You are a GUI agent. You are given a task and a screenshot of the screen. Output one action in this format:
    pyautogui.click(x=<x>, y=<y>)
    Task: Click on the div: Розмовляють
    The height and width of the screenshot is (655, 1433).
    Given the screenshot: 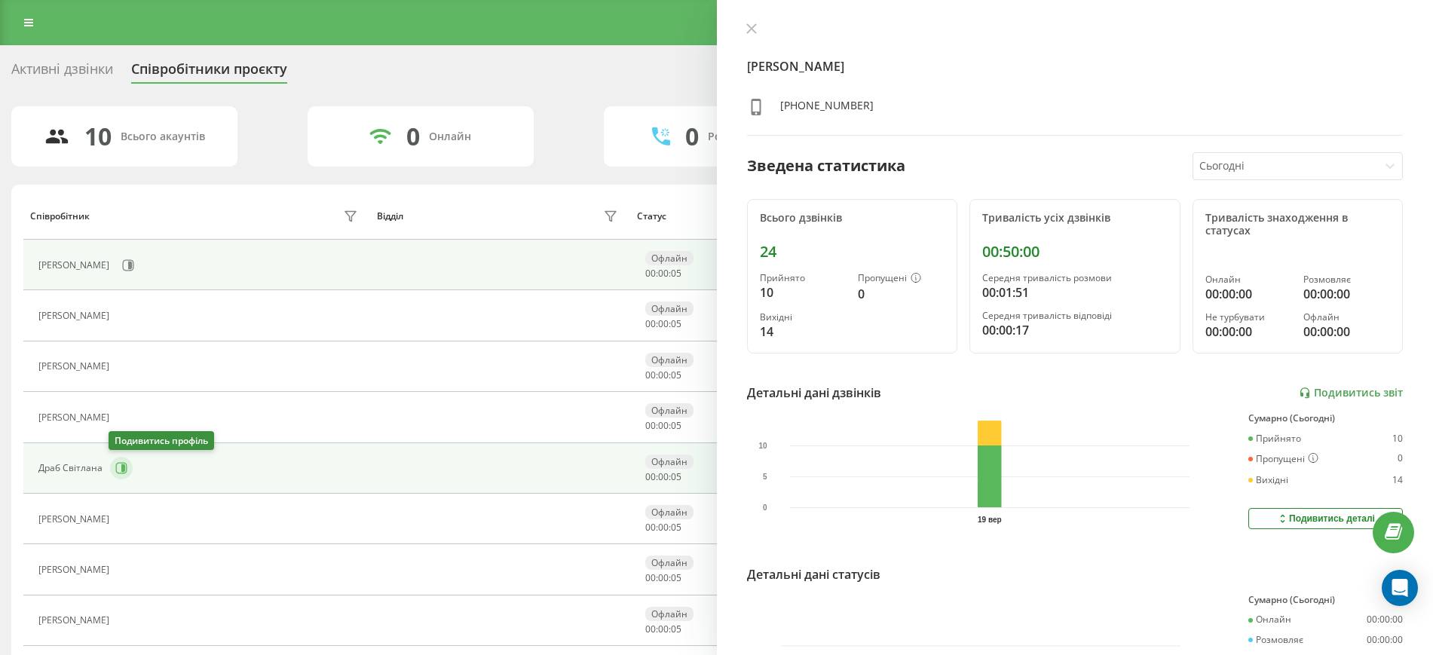 What is the action you would take?
    pyautogui.click(x=744, y=136)
    